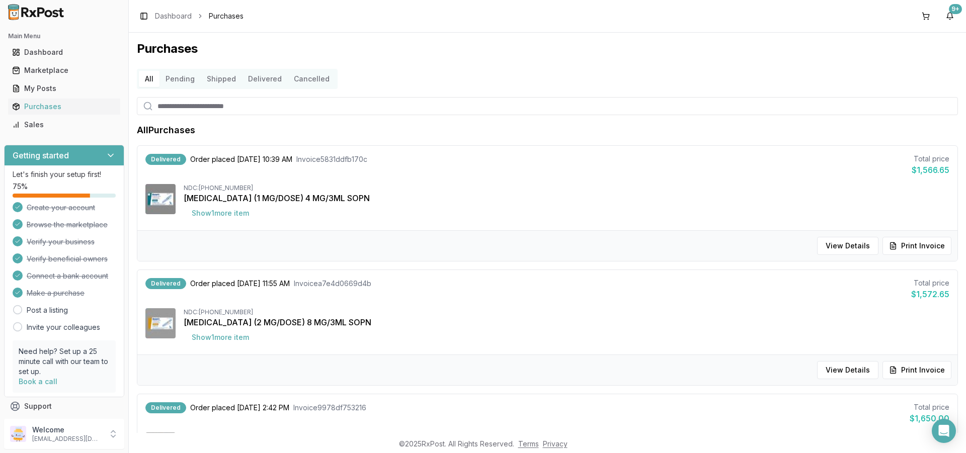  I want to click on button: Support, so click(64, 406).